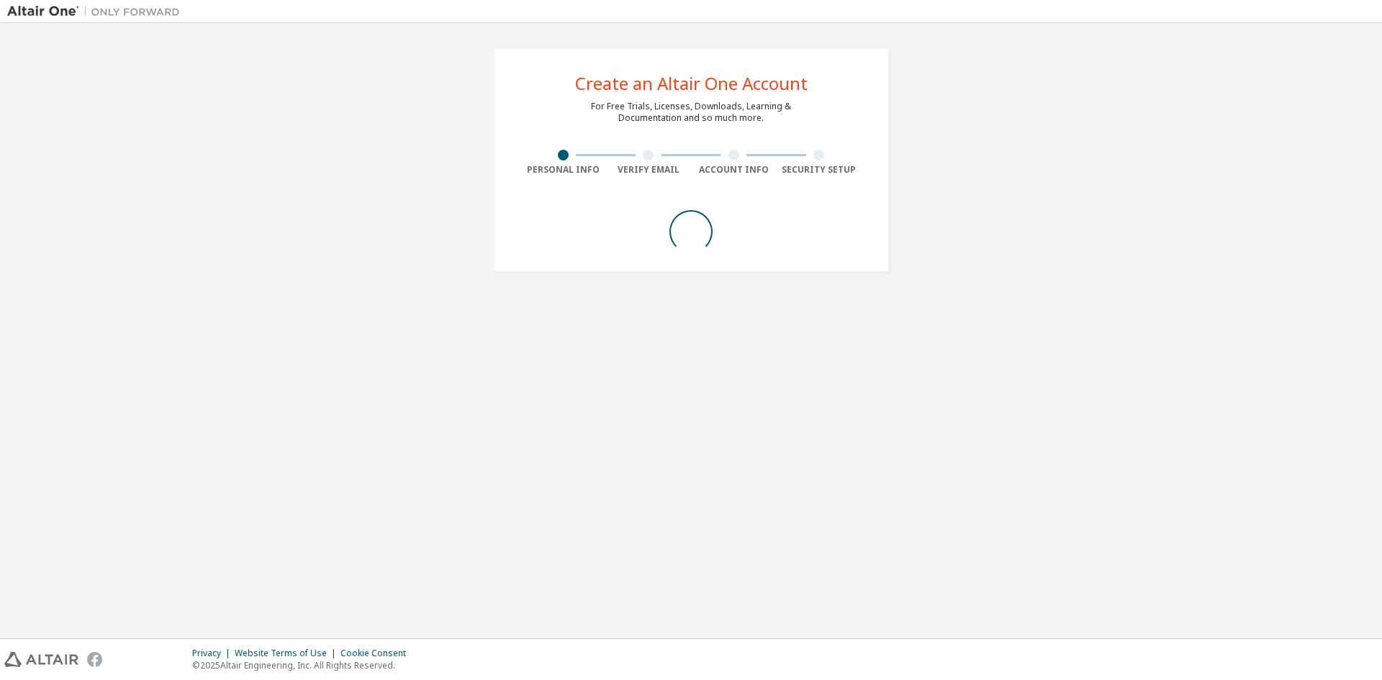  I want to click on div: Personal Info, so click(563, 170).